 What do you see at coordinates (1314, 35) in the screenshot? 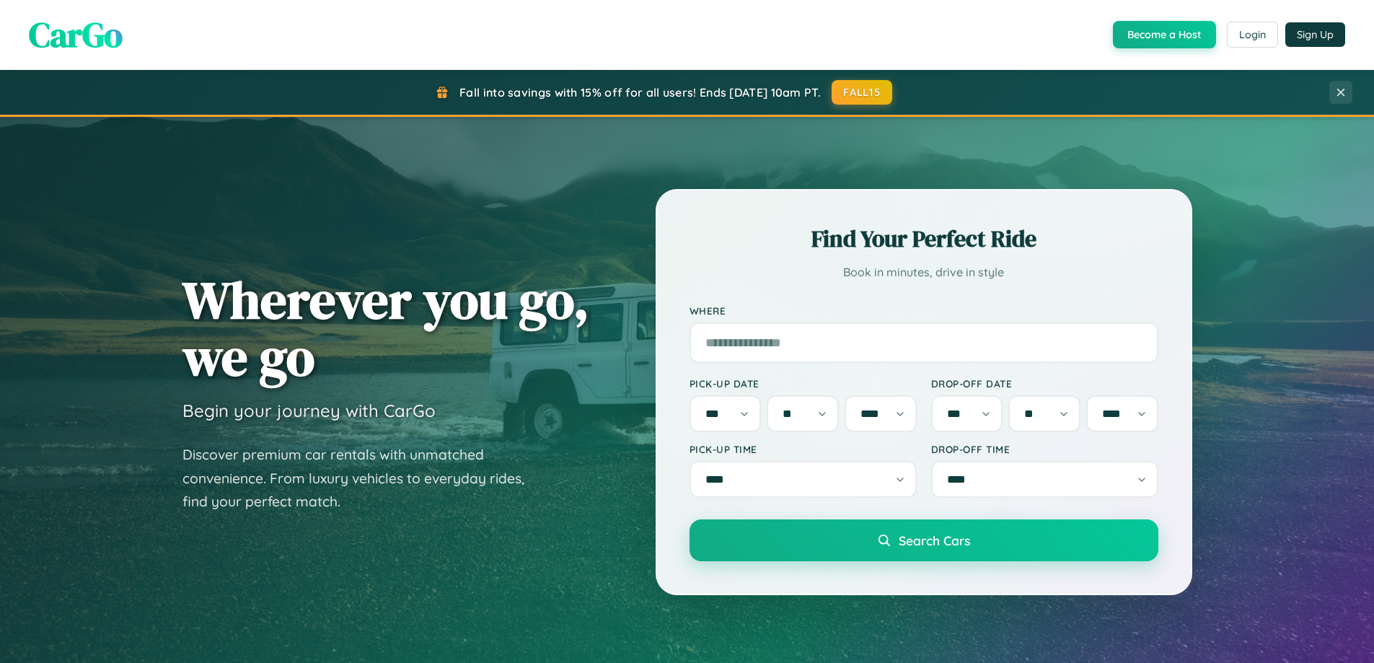
I see `button: Sign Up` at bounding box center [1314, 35].